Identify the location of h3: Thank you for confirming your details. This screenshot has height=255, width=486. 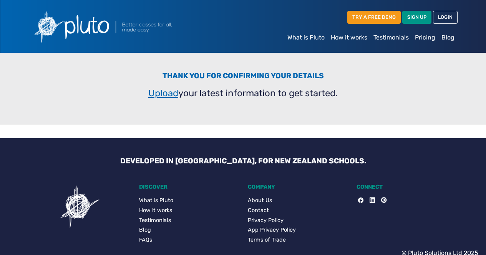
(243, 77).